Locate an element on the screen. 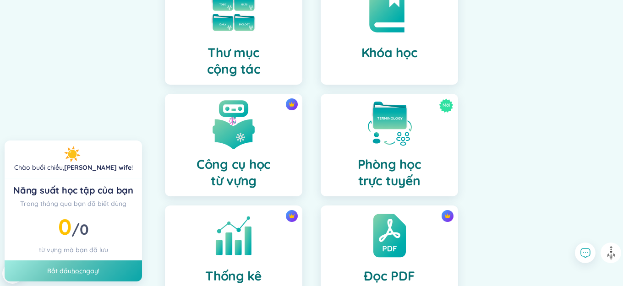  span: Chào buổi chiều , is located at coordinates (39, 168).